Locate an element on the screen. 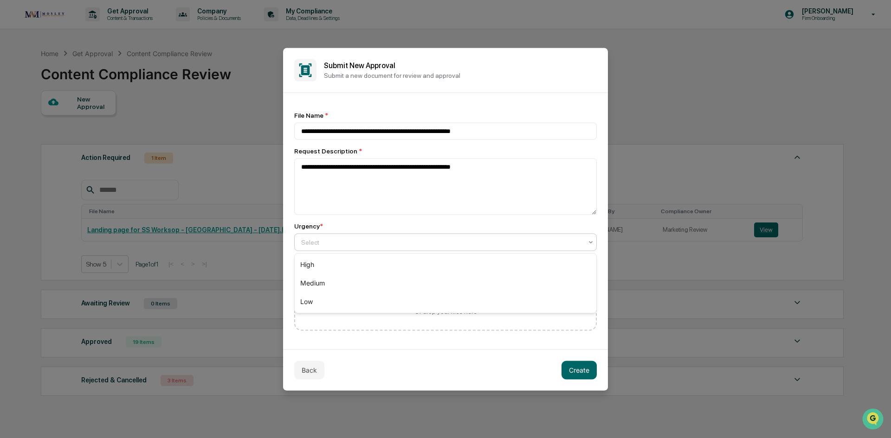 The height and width of the screenshot is (438, 891). div: Low is located at coordinates (445, 302).